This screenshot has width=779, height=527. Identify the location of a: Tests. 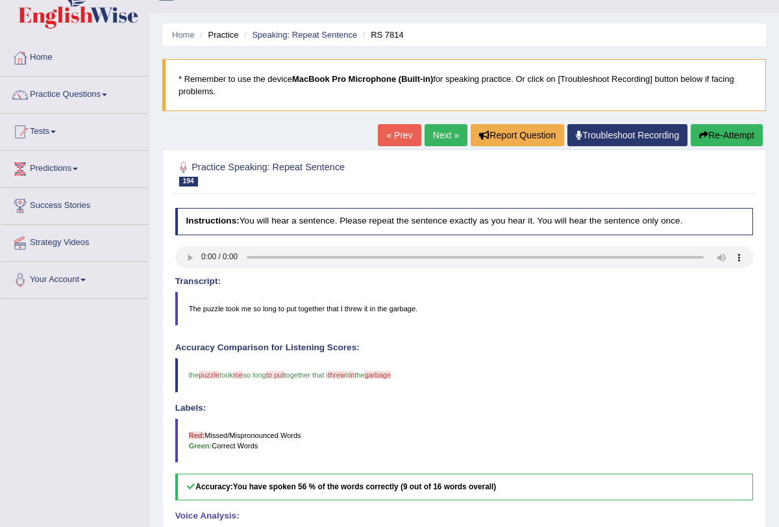
(75, 130).